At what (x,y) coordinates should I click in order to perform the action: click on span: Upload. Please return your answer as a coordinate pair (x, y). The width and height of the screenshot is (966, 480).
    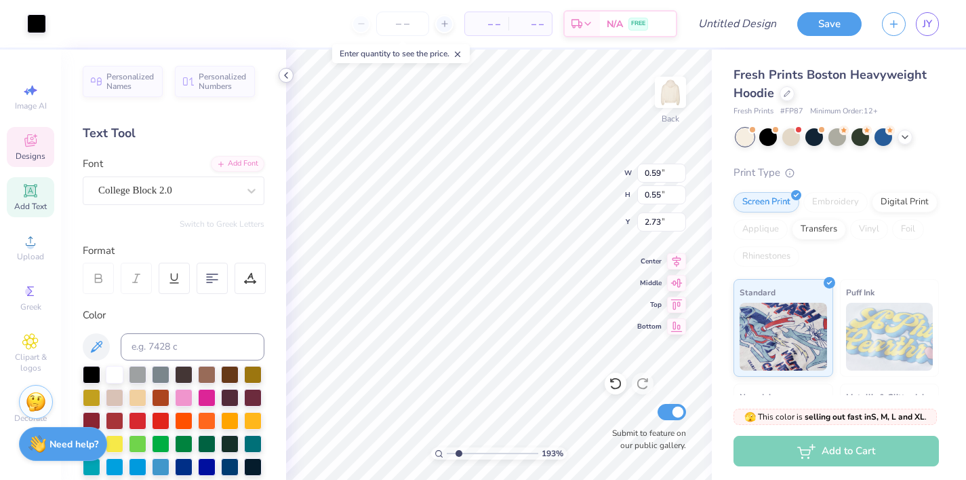
    Looking at the image, I should click on (31, 256).